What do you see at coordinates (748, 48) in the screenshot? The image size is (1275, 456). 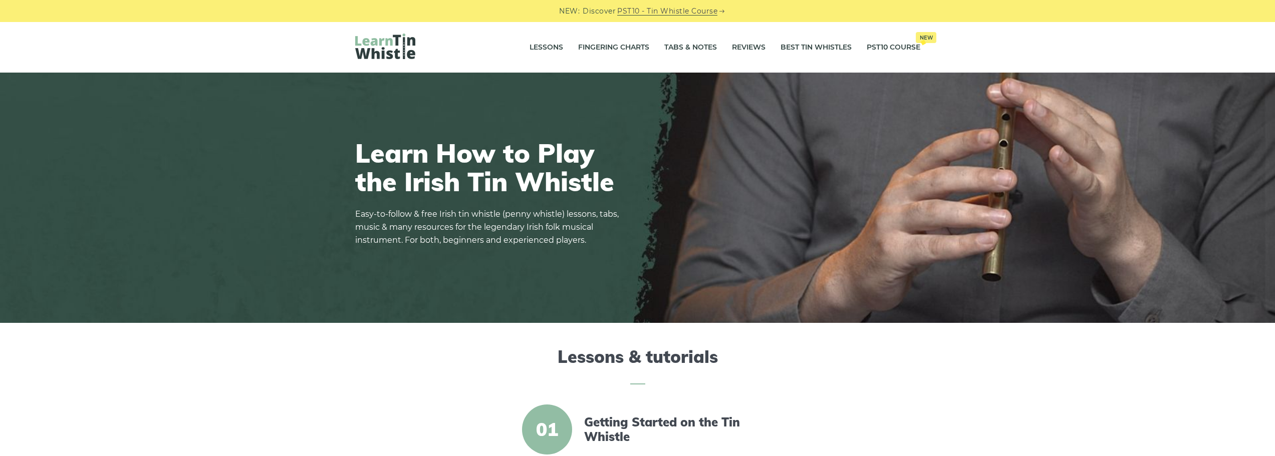 I see `a: Reviews` at bounding box center [748, 48].